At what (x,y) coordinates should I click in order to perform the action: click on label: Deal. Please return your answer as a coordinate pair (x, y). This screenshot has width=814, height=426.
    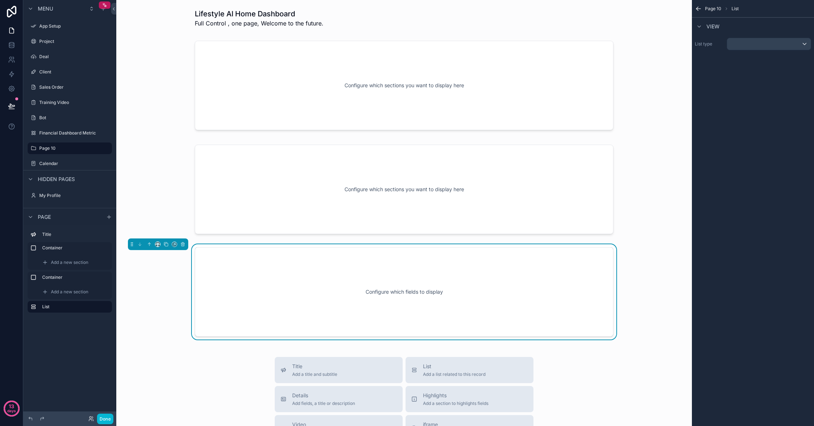
    Looking at the image, I should click on (75, 57).